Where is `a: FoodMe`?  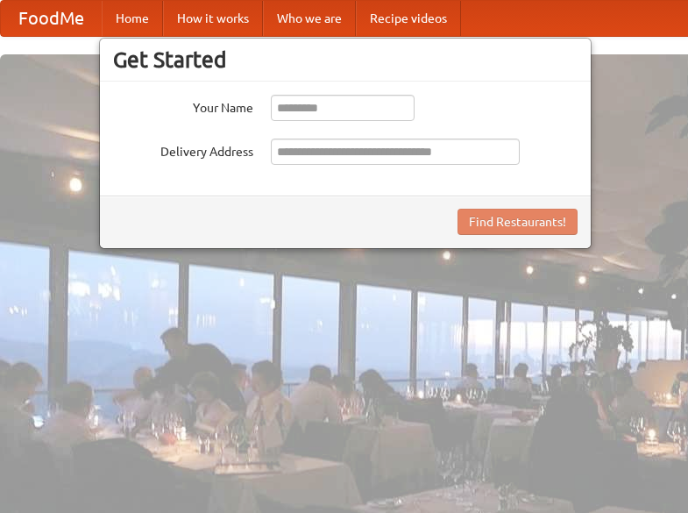 a: FoodMe is located at coordinates (51, 18).